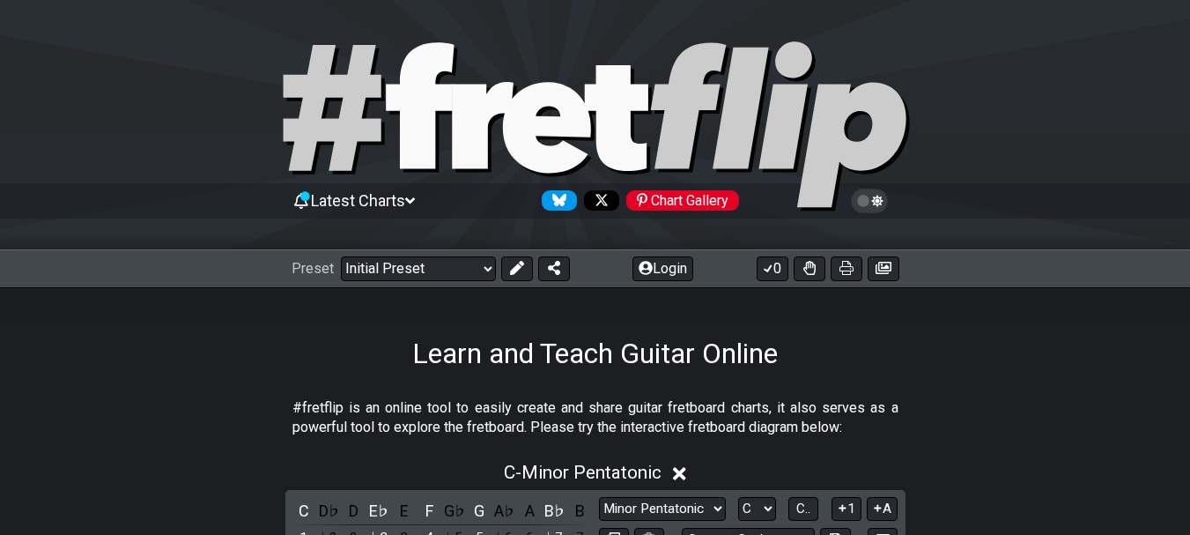  I want to click on button: Login, so click(662, 269).